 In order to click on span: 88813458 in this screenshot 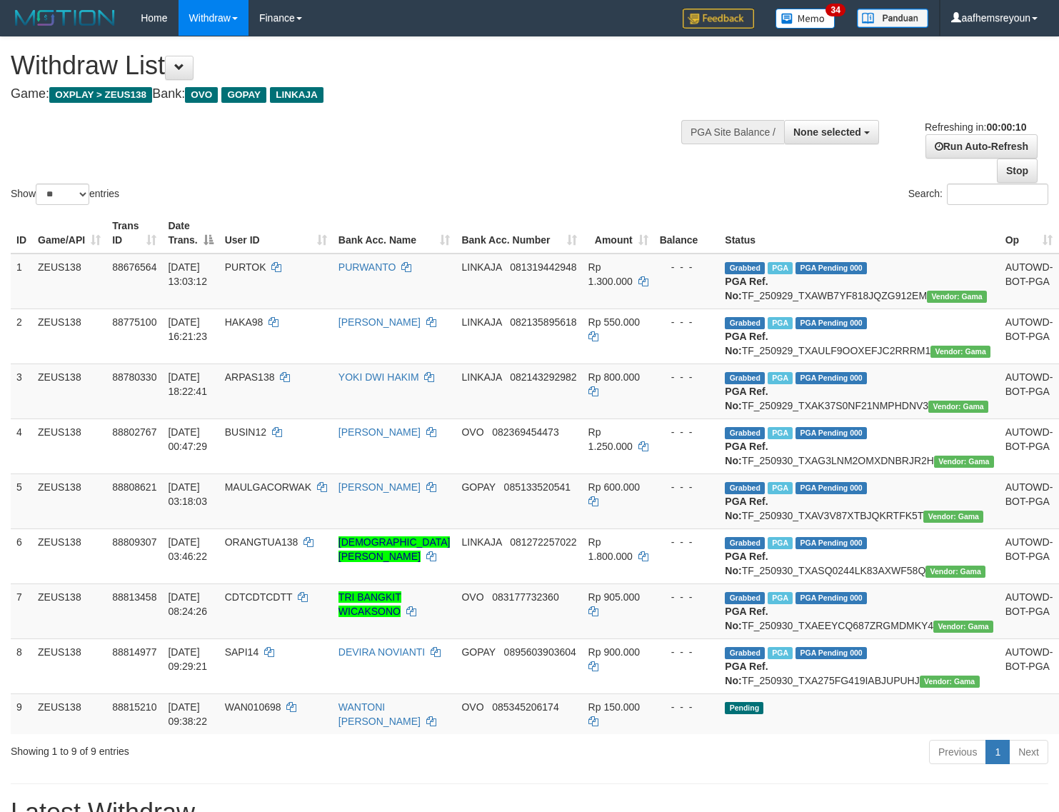, I will do `click(134, 597)`.